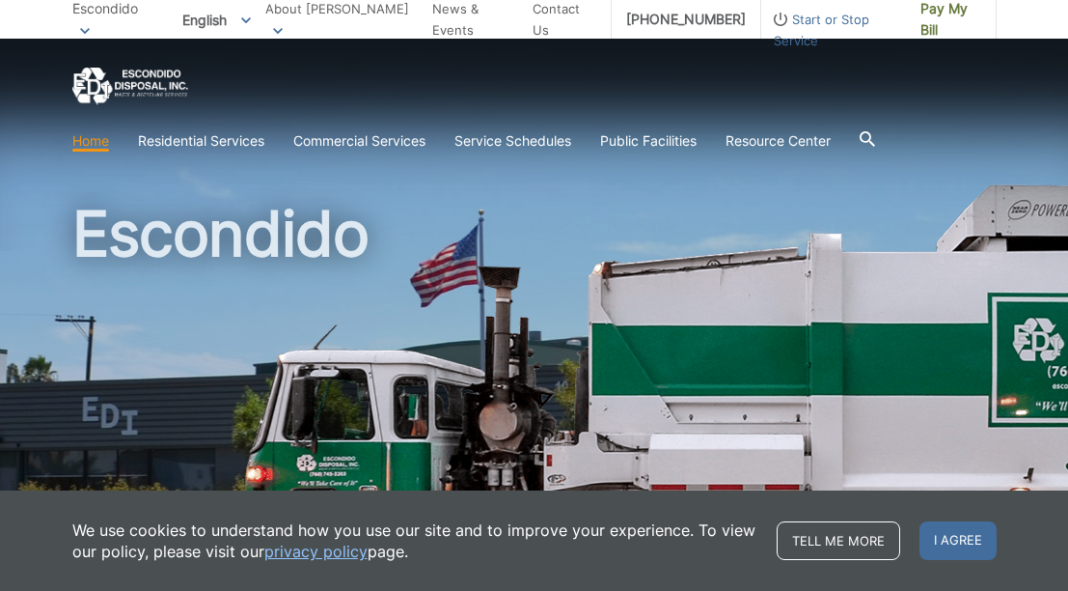 This screenshot has height=591, width=1068. What do you see at coordinates (130, 86) in the screenshot?
I see `a: EDCD logo. Return to the homepage.` at bounding box center [130, 86].